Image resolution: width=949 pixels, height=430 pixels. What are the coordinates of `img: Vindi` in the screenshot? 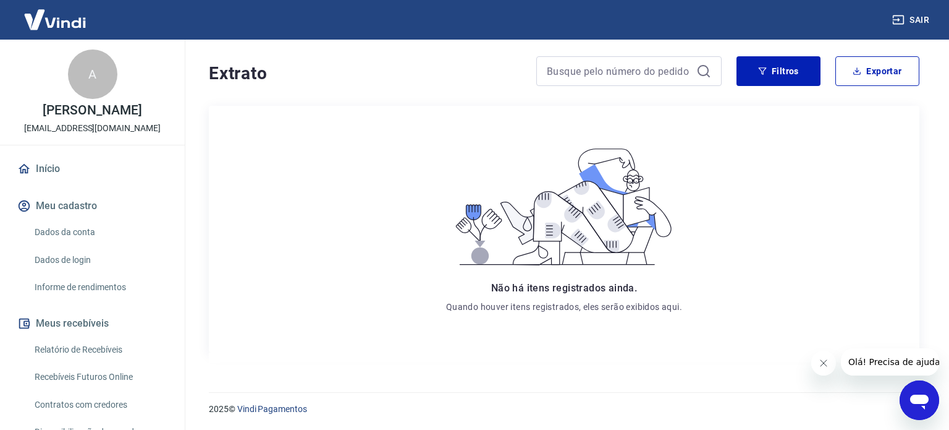 It's located at (55, 19).